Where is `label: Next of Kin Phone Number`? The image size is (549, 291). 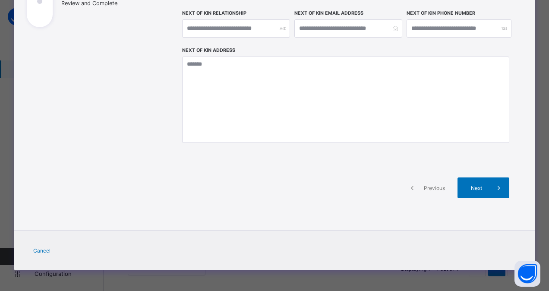
label: Next of Kin Phone Number is located at coordinates (441, 13).